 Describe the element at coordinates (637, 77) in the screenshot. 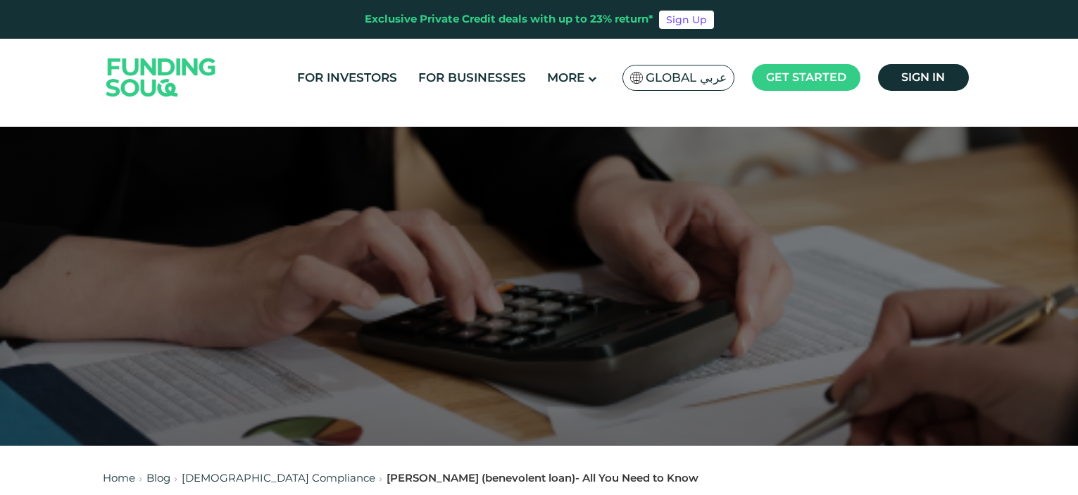

I see `img: SA Flag` at that location.